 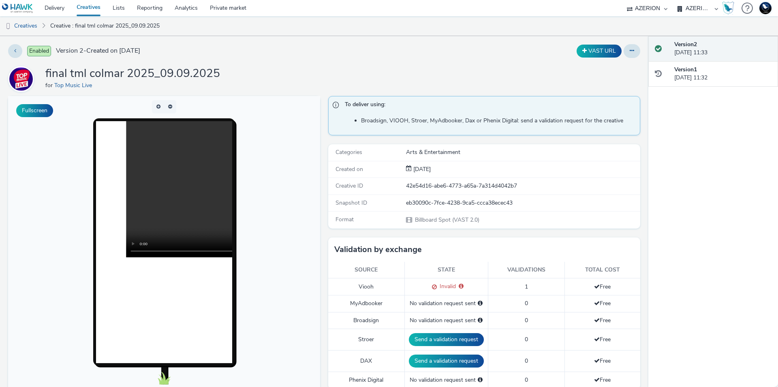 What do you see at coordinates (366, 287) in the screenshot?
I see `td: Viooh` at bounding box center [366, 287].